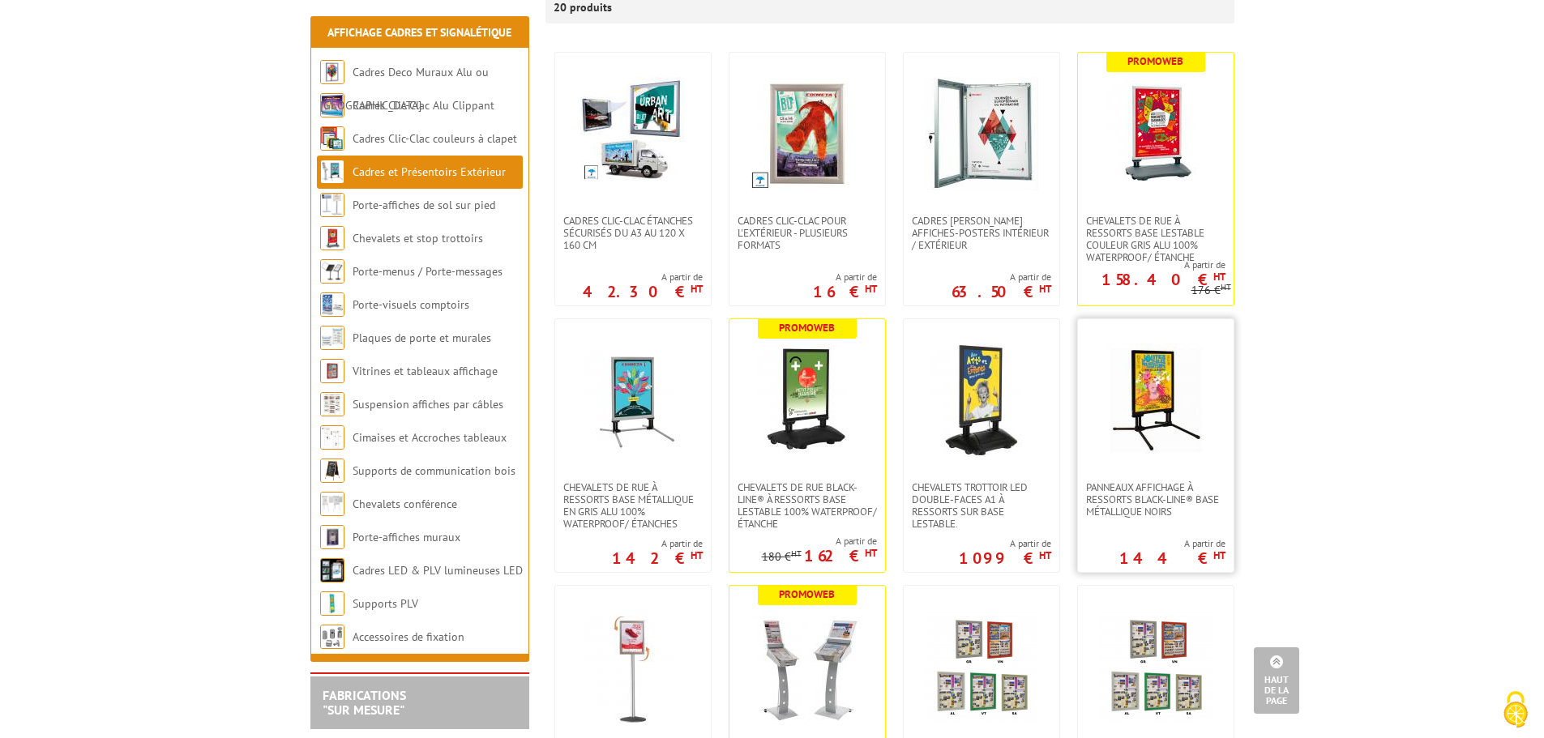 The height and width of the screenshot is (738, 1544). I want to click on a: Chevalets et stop trottoirs, so click(417, 238).